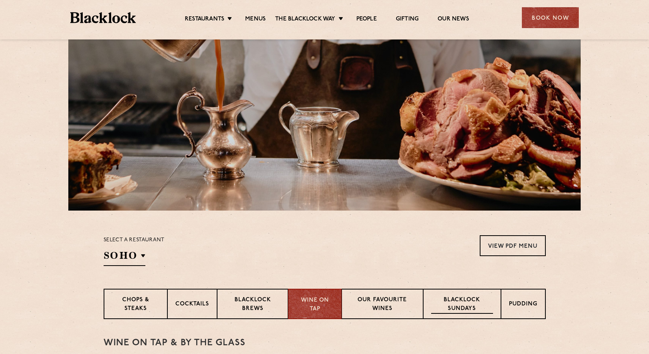  I want to click on p: Chops & Steaks, so click(135, 305).